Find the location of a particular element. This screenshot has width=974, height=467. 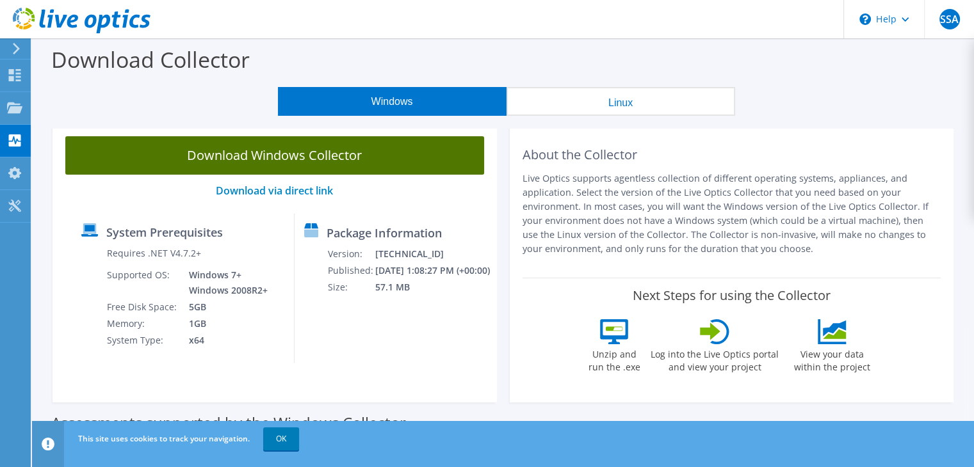

p: Live Optics supports agentless collection of different operating systems, appliances, and applica... is located at coordinates (732, 214).